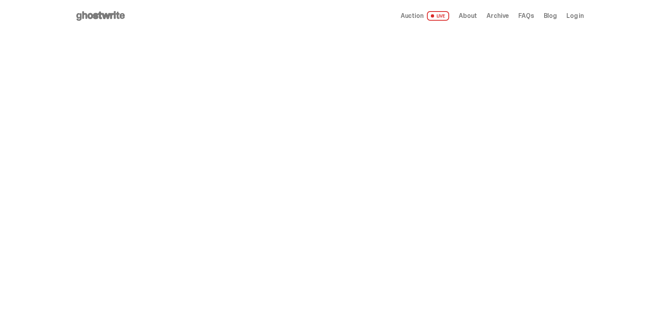  What do you see at coordinates (498, 16) in the screenshot?
I see `span: Archive` at bounding box center [498, 16].